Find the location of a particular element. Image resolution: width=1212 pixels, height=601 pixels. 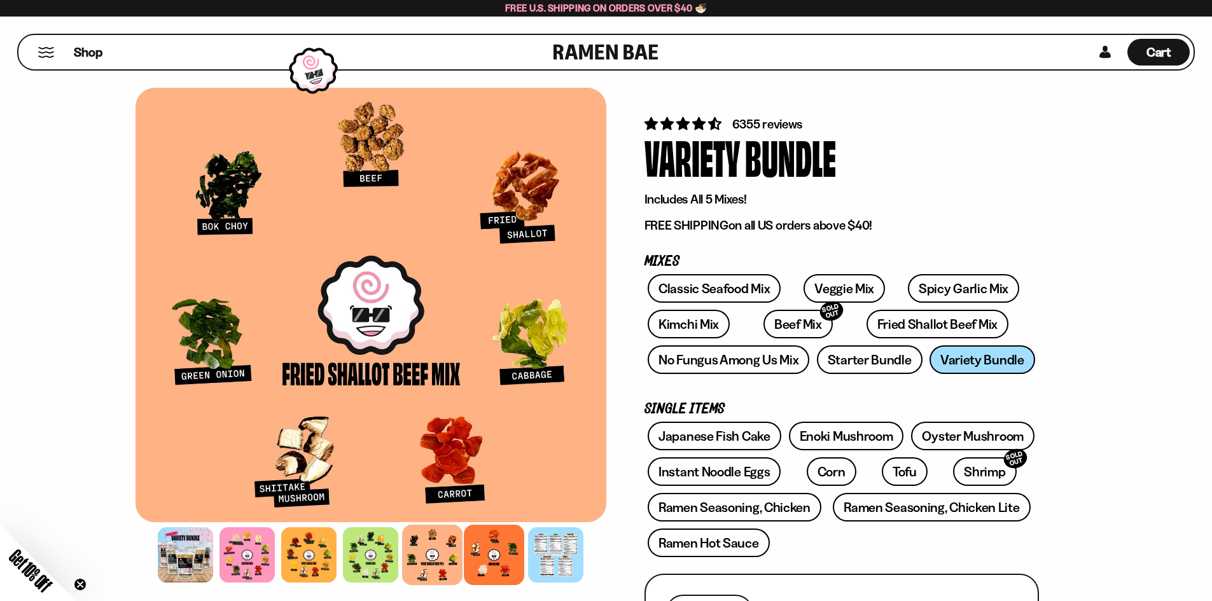

div: Bundle is located at coordinates (790, 156).